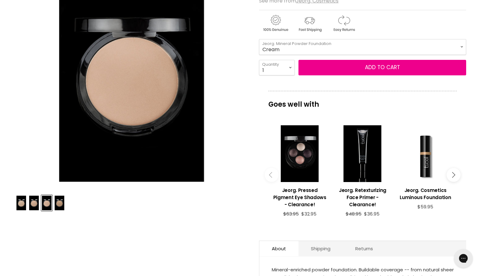 The width and height of the screenshot is (482, 276). Describe the element at coordinates (300, 197) in the screenshot. I see `a: View product:Jeorg. Pressed Pigment Eye Shadows - Clearance!` at that location.